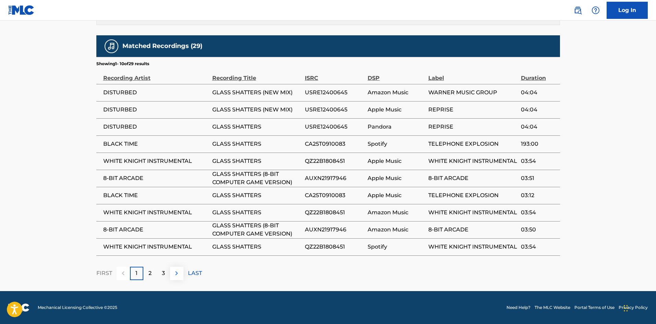 The image size is (656, 324). I want to click on img: Matched Recordings, so click(111, 46).